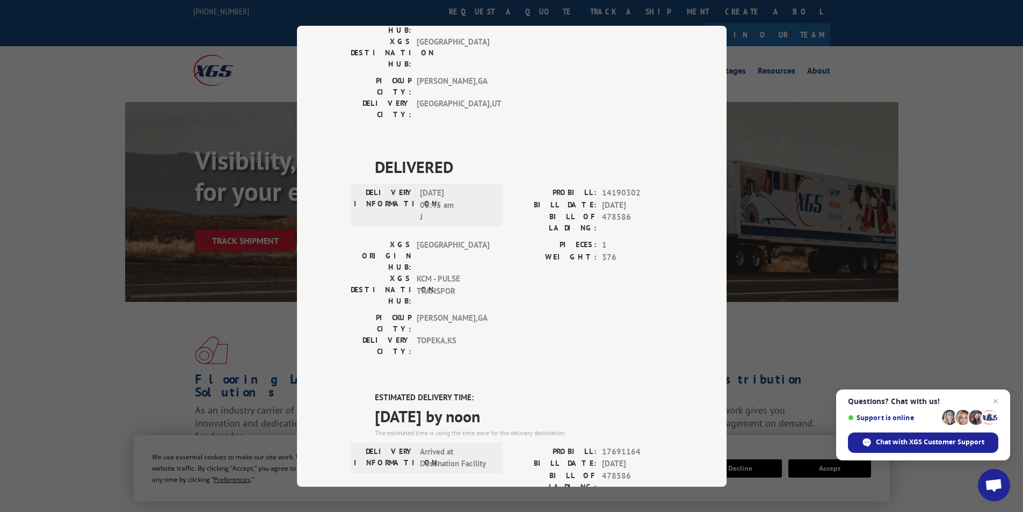 Image resolution: width=1023 pixels, height=512 pixels. Describe the element at coordinates (453, 346) in the screenshot. I see `span: TOPEKA , KS` at that location.